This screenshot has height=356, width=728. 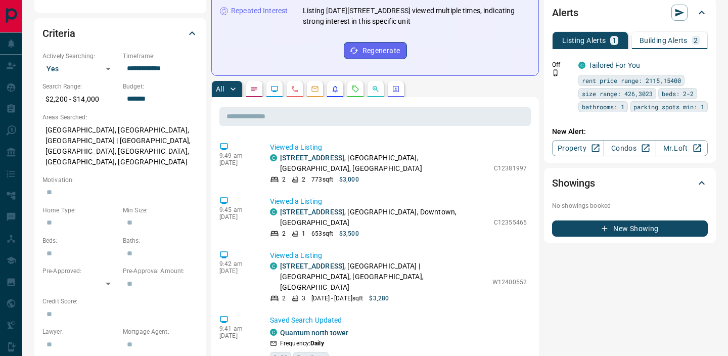 I want to click on p: Actively Searching:, so click(x=80, y=56).